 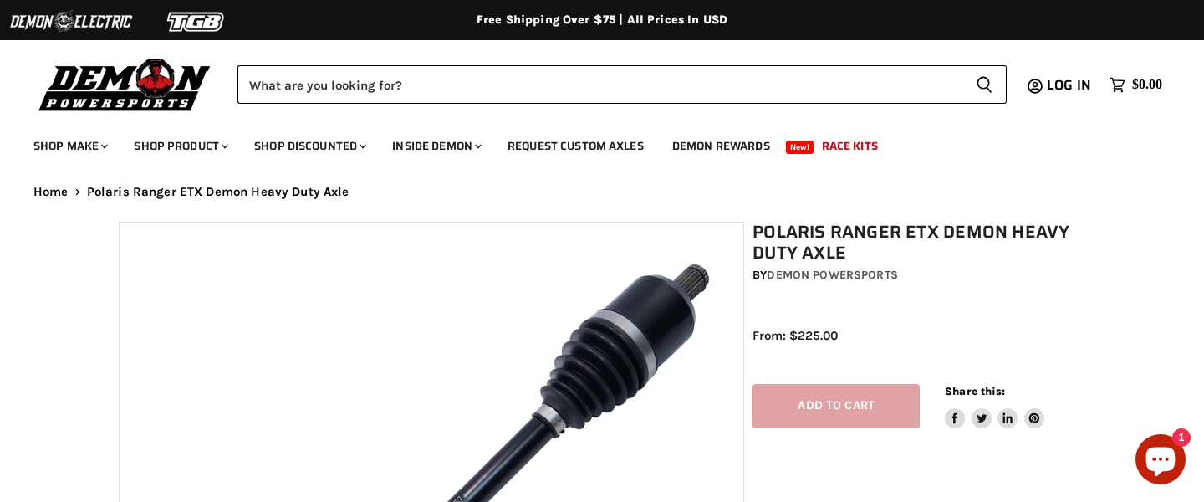 What do you see at coordinates (994, 406) in the screenshot?
I see `aside: Share this:` at bounding box center [994, 406].